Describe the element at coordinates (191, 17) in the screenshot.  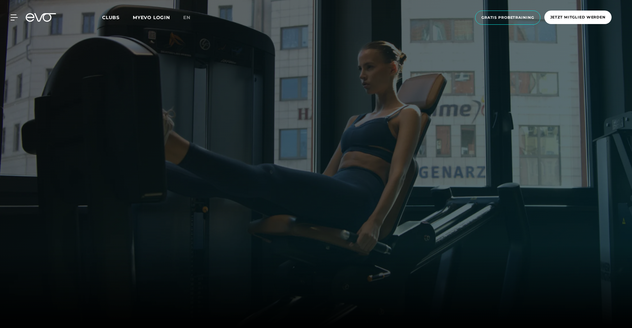
I see `a: en` at that location.